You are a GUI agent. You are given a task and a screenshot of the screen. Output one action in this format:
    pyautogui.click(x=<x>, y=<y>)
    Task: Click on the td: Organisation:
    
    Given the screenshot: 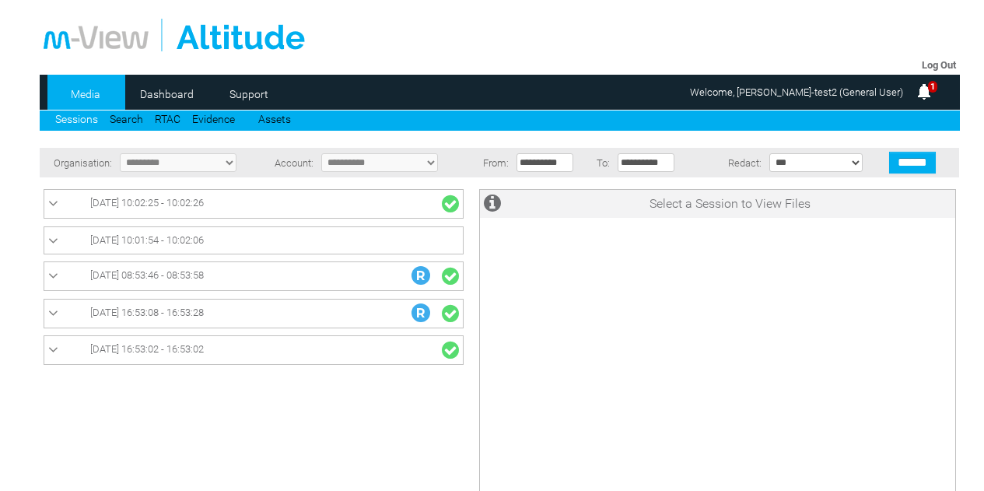 What is the action you would take?
    pyautogui.click(x=78, y=163)
    